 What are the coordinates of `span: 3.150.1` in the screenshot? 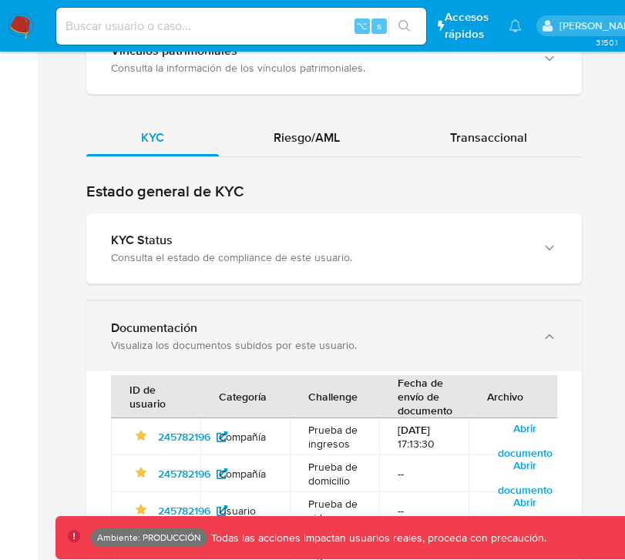 It's located at (606, 42).